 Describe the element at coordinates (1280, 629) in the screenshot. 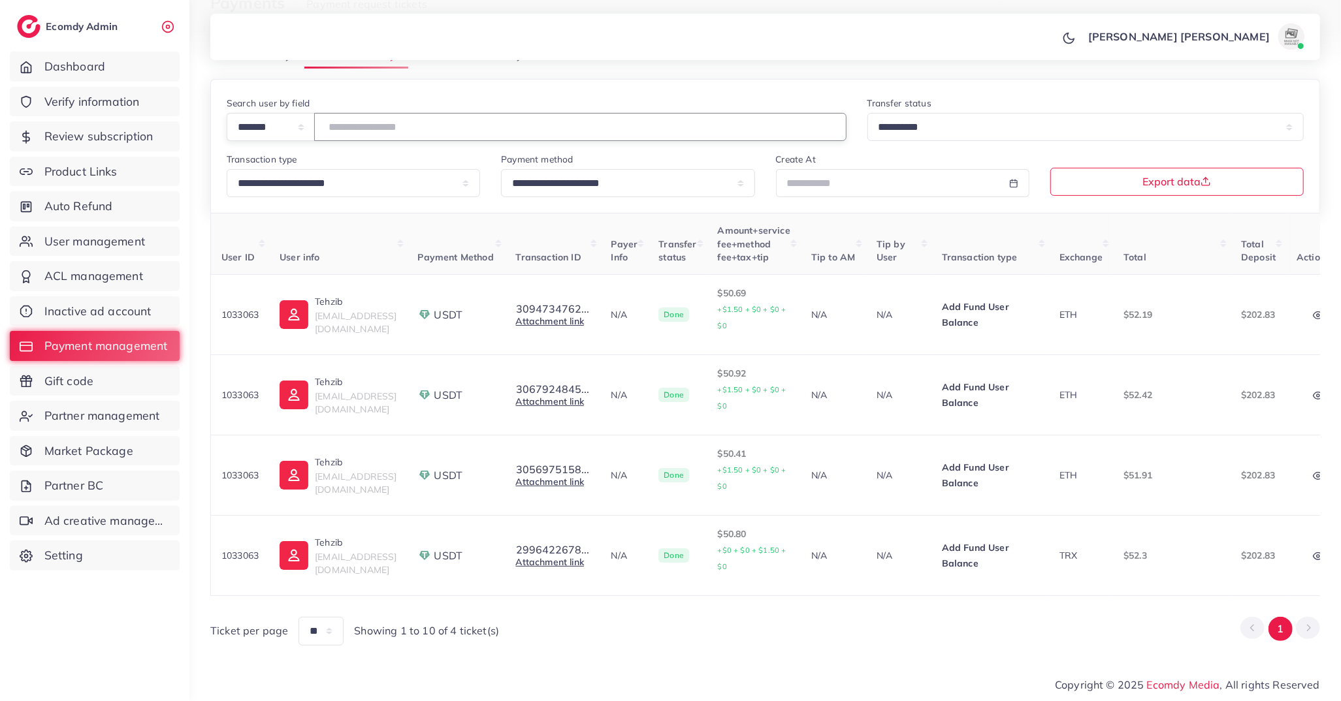

I see `ul: Pagination` at that location.